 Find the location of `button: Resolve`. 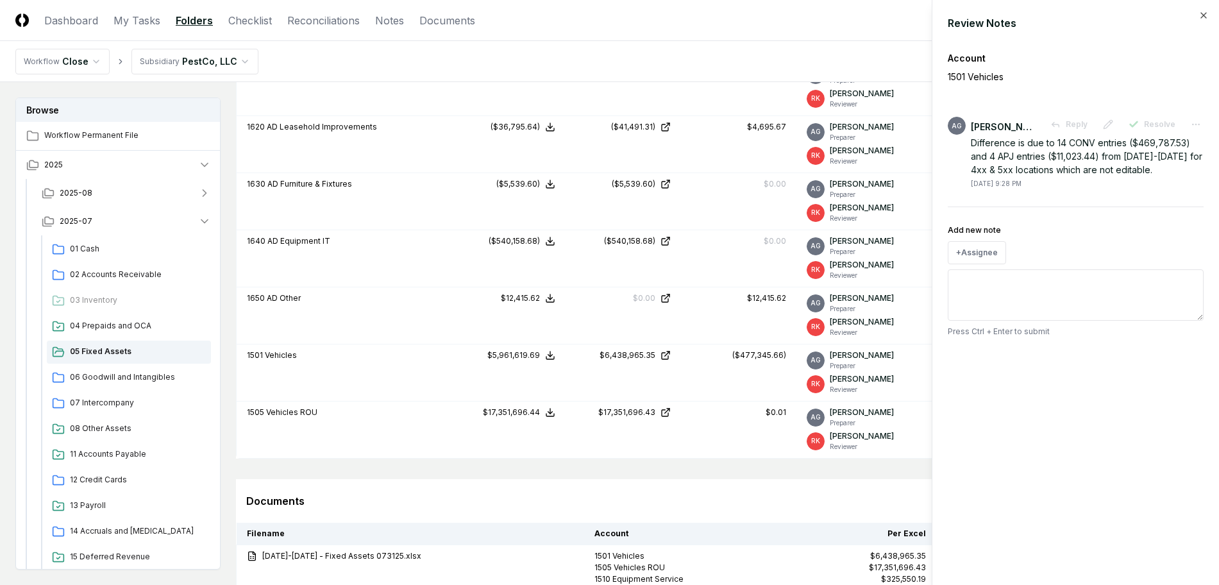

button: Resolve is located at coordinates (1152, 124).